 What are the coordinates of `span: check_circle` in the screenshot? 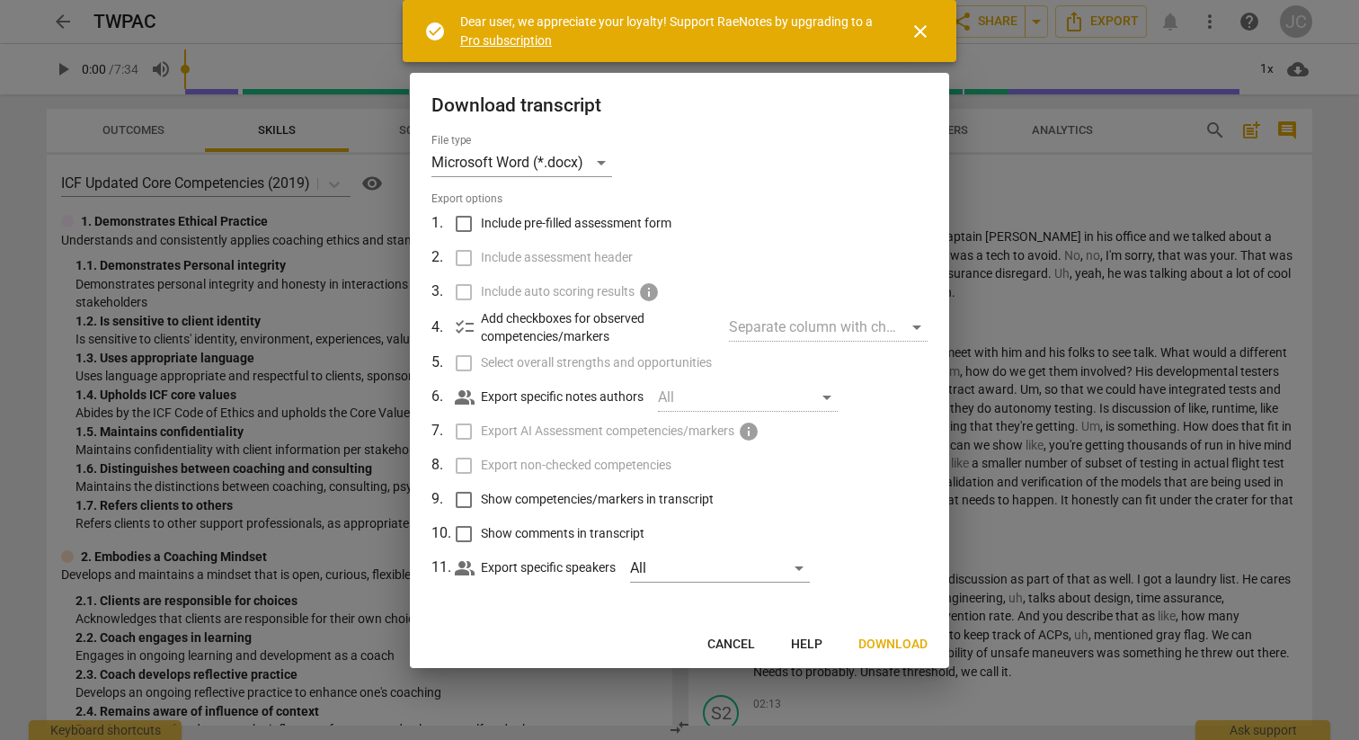 It's located at (435, 31).